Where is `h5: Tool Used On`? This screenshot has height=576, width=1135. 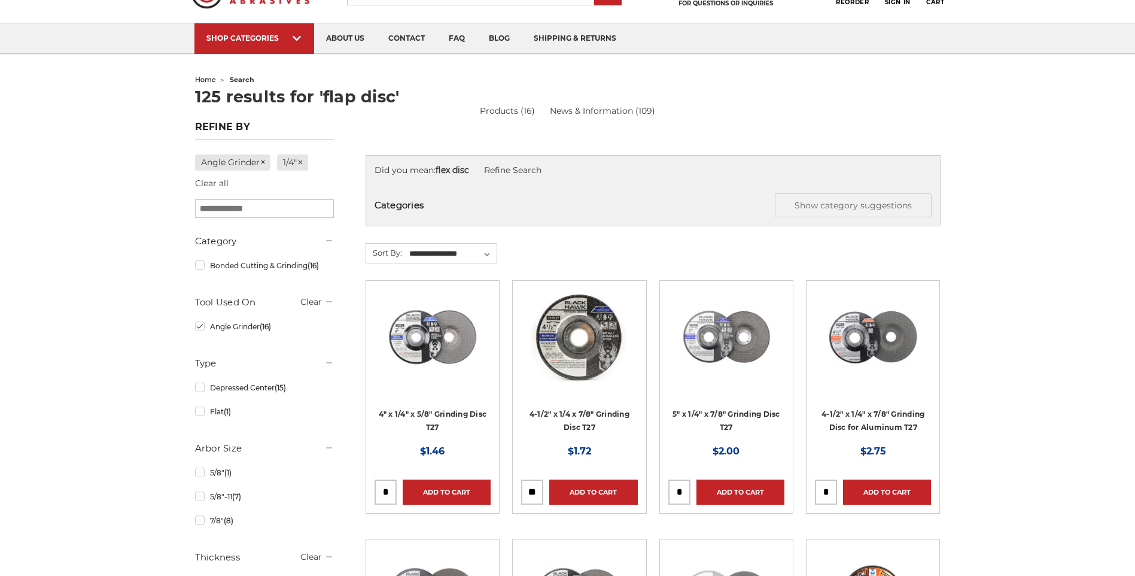
h5: Tool Used On is located at coordinates (264, 302).